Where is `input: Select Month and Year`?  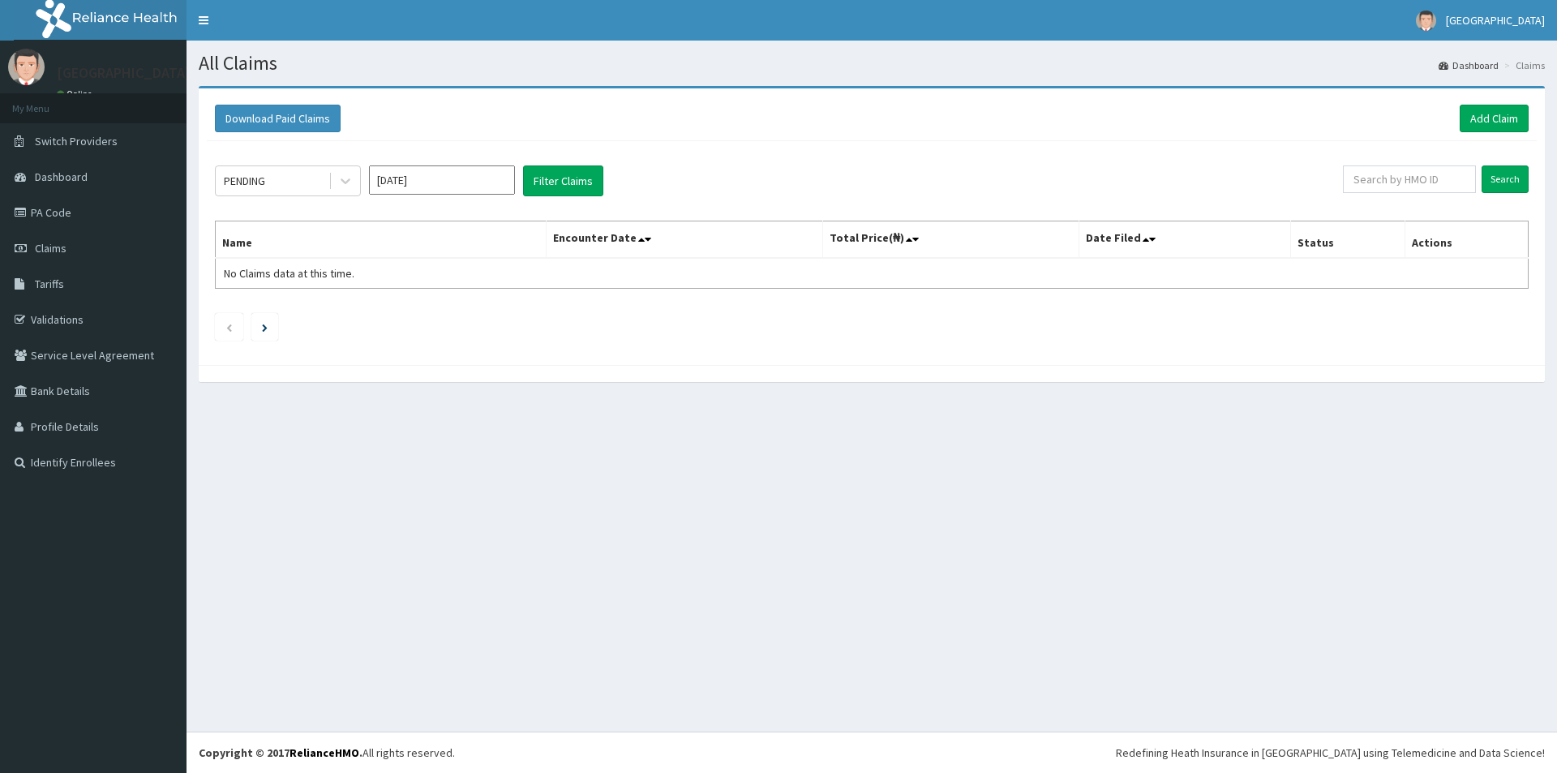
input: Select Month and Year is located at coordinates (442, 180).